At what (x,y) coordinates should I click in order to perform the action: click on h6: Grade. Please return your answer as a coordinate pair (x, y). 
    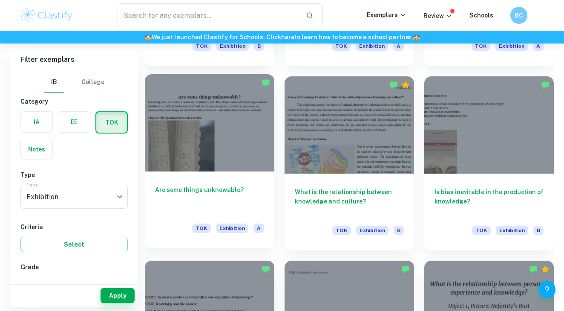
    Looking at the image, I should click on (74, 267).